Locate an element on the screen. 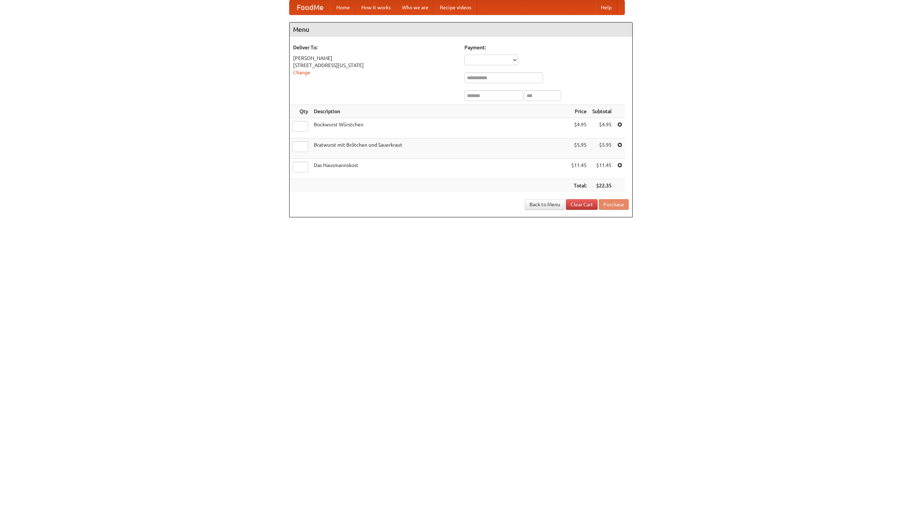 This screenshot has width=914, height=505. th: Subtotal is located at coordinates (602, 111).